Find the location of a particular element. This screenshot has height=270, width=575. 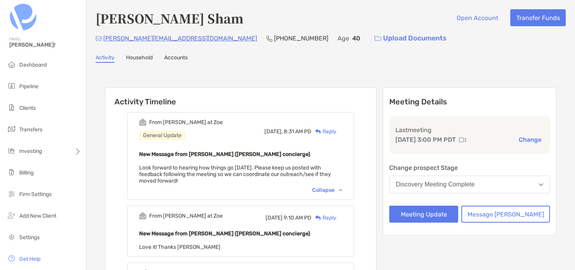

p: 40 is located at coordinates (356, 38).